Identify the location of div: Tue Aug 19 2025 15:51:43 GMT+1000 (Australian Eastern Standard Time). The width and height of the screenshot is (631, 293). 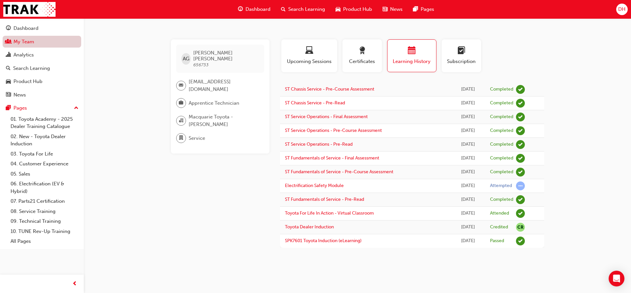
(468, 117).